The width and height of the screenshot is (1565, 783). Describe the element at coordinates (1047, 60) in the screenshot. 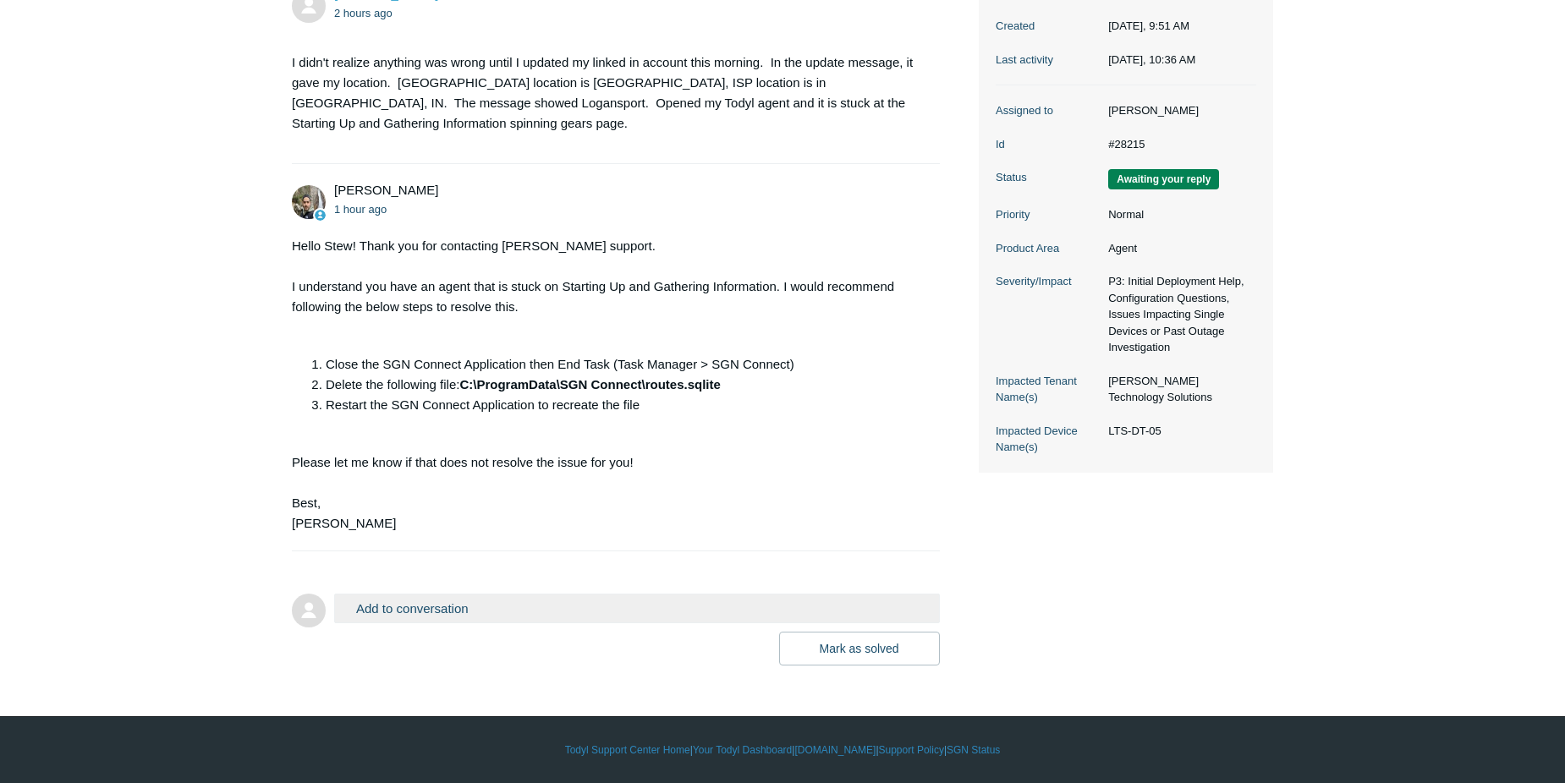

I see `dt: Last activity` at that location.